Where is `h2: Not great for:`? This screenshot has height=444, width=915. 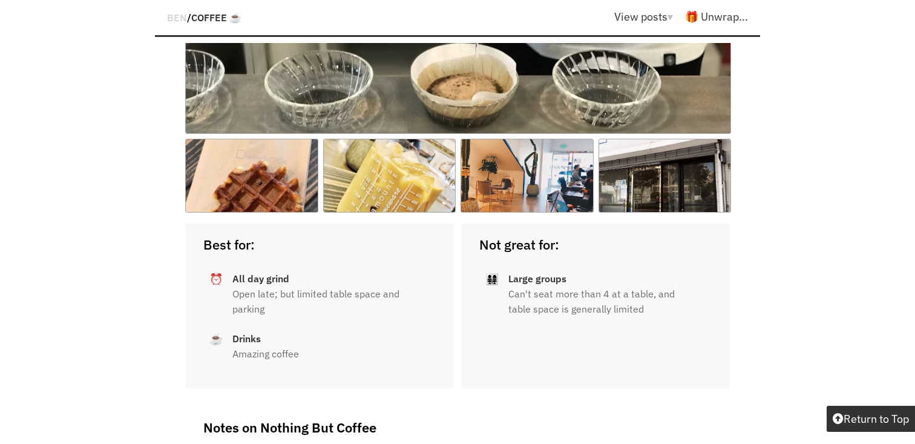
h2: Not great for: is located at coordinates (605, 244).